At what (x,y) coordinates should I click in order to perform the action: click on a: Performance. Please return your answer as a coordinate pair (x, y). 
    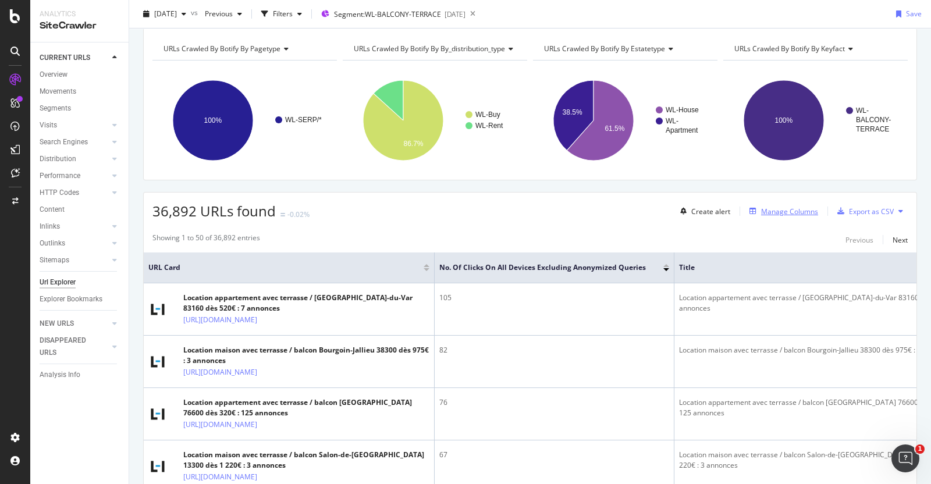
    Looking at the image, I should click on (74, 176).